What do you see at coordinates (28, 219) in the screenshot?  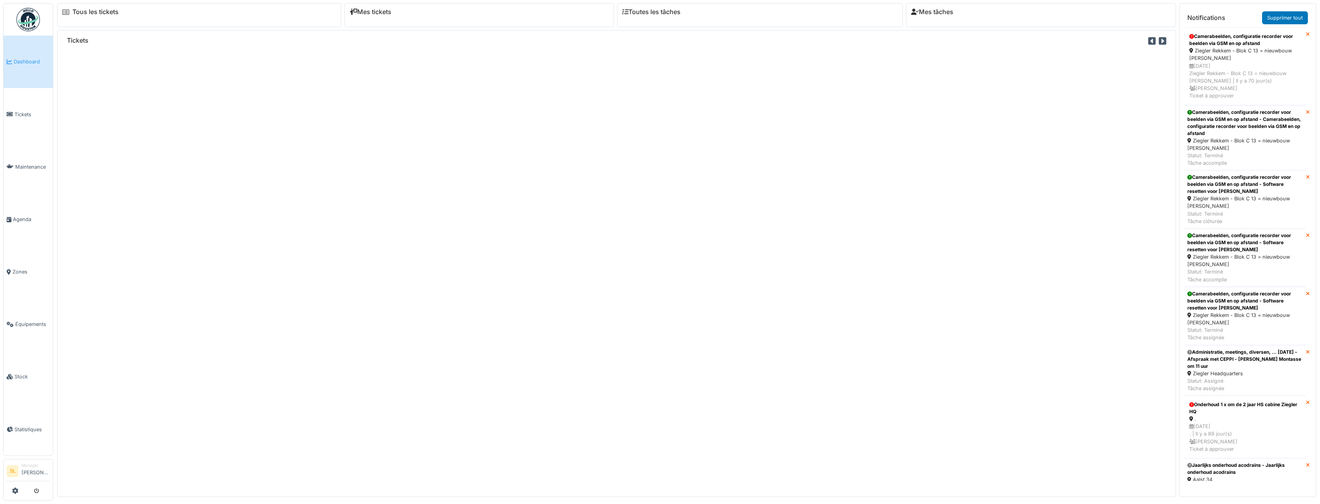 I see `a: Agenda` at bounding box center [28, 219].